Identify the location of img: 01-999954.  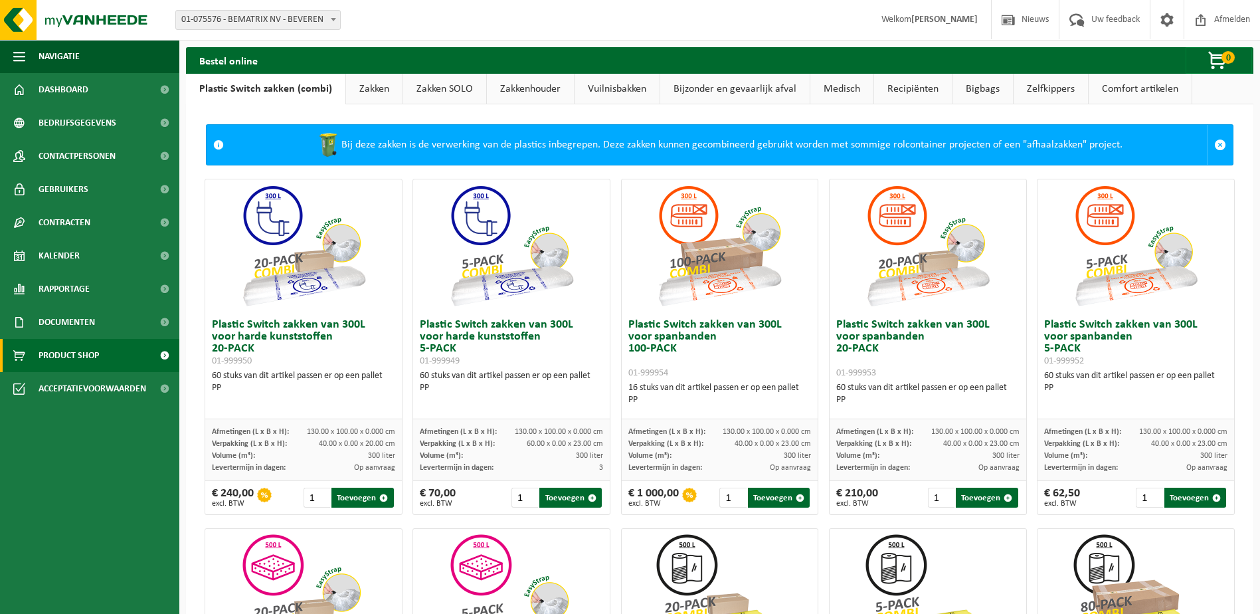
(720, 246).